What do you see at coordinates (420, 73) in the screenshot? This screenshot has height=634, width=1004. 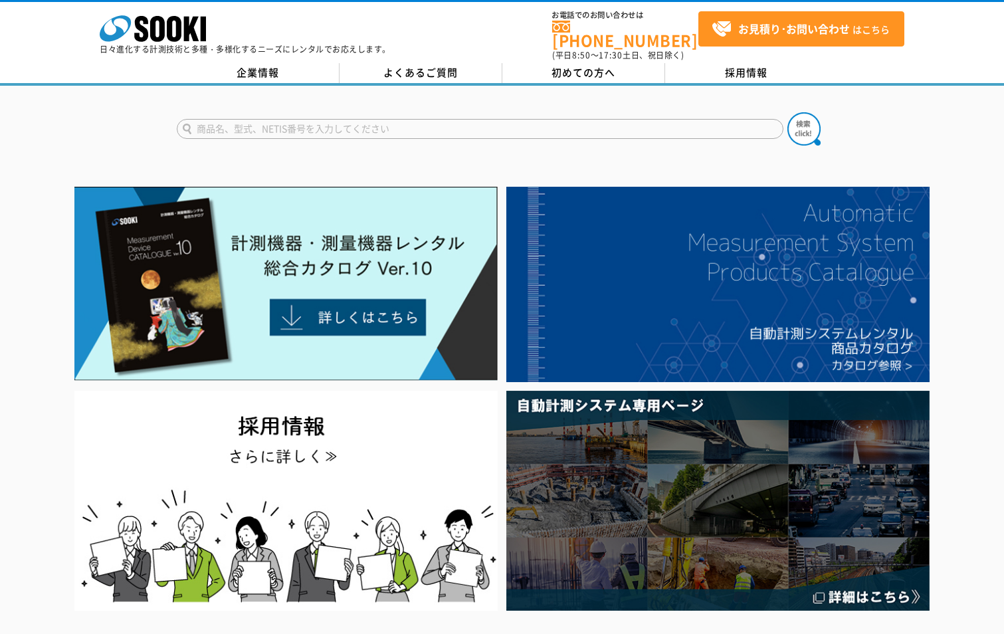 I see `a: よくあるご質問` at bounding box center [420, 73].